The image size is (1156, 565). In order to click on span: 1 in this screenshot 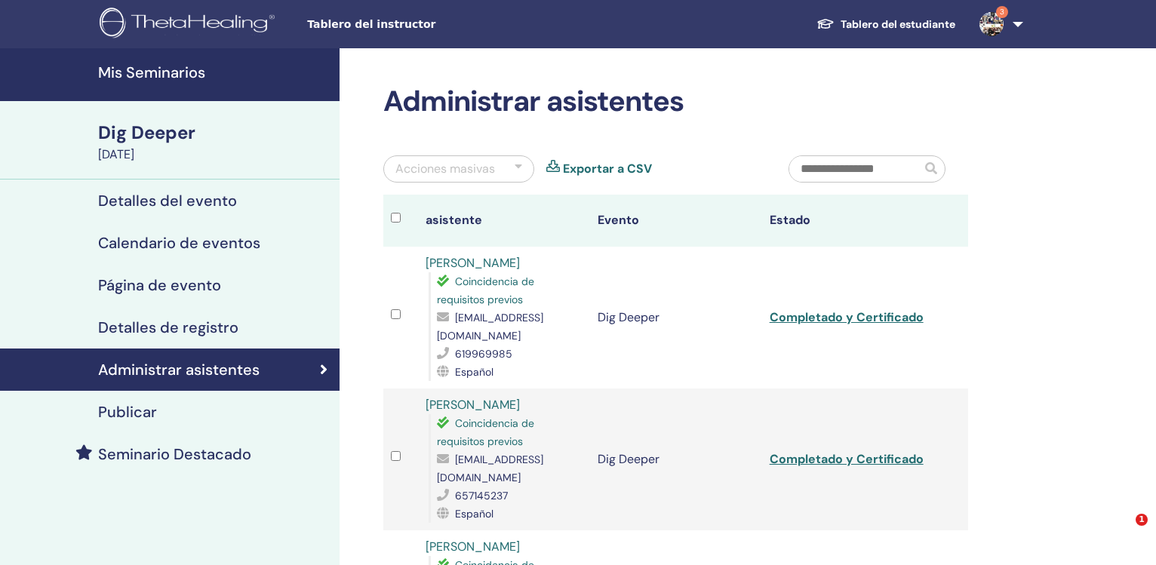, I will do `click(1141, 520)`.